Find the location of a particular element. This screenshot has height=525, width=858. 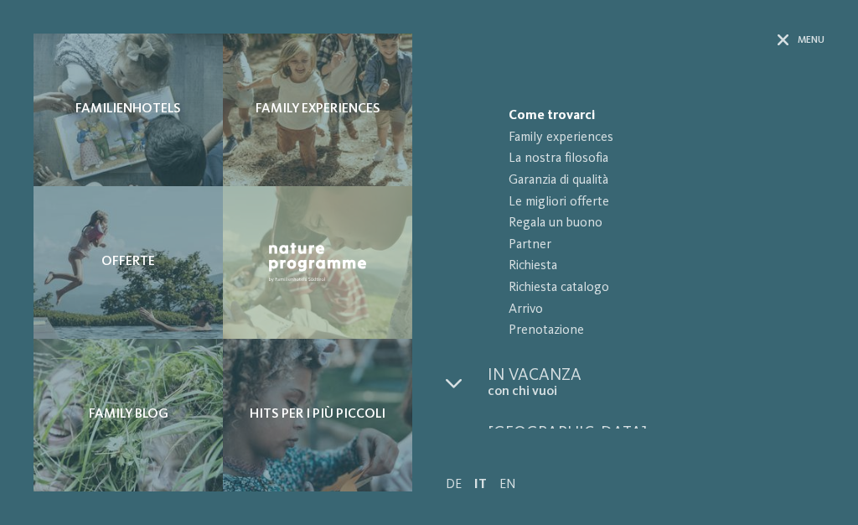

a: Come trovarci is located at coordinates (656, 117).